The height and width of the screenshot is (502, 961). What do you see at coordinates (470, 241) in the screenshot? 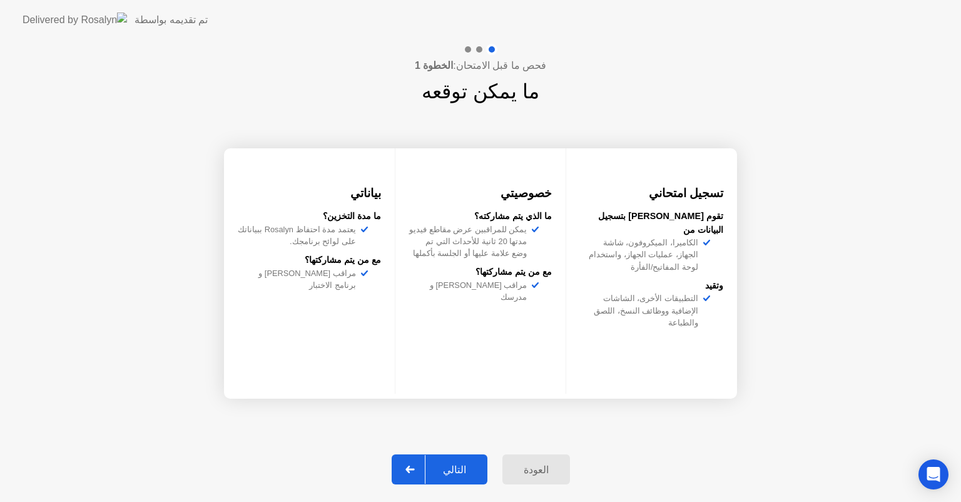
I see `div: يمكن للمراقبين عرض مقاطع فيديو مدتها 20 ثانية للأحداث التي تم وضع علامة عليها أو الجلسة بأكملها` at bounding box center [470, 241].